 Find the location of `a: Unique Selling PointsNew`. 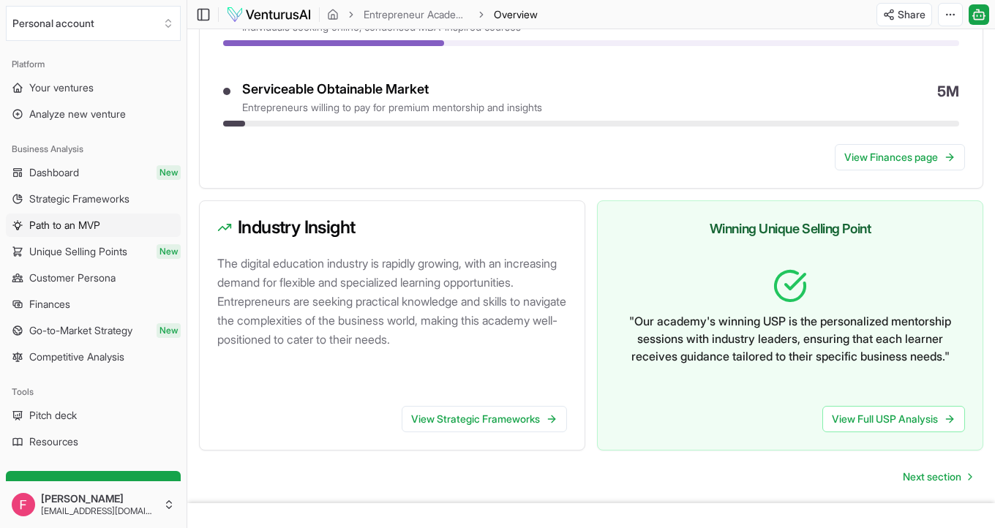

a: Unique Selling PointsNew is located at coordinates (93, 252).